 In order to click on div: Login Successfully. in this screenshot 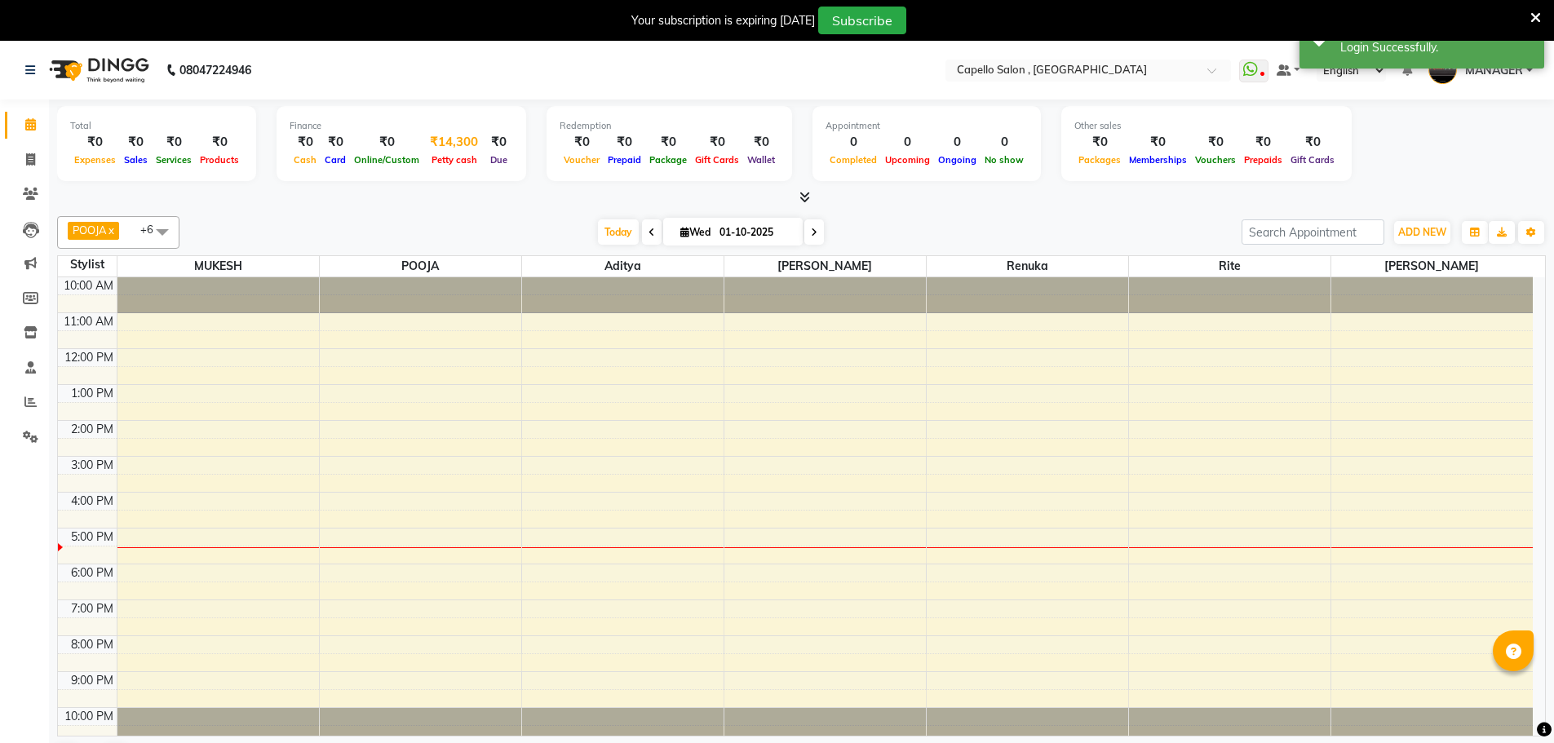, I will do `click(1436, 47)`.